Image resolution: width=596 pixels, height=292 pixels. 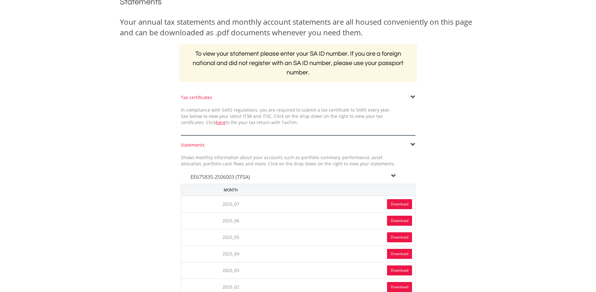 What do you see at coordinates (298, 63) in the screenshot?
I see `h2: To view your statement please enter your SA ID number. If you are a foreign national and did not ...` at bounding box center [298, 63].